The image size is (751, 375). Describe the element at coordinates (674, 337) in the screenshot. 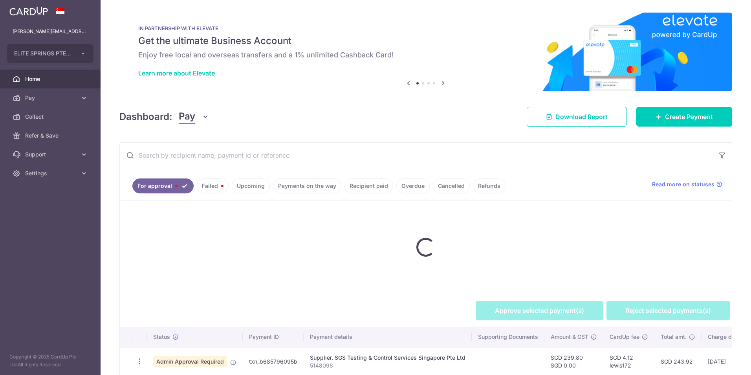

I see `span: Total amt.` at that location.